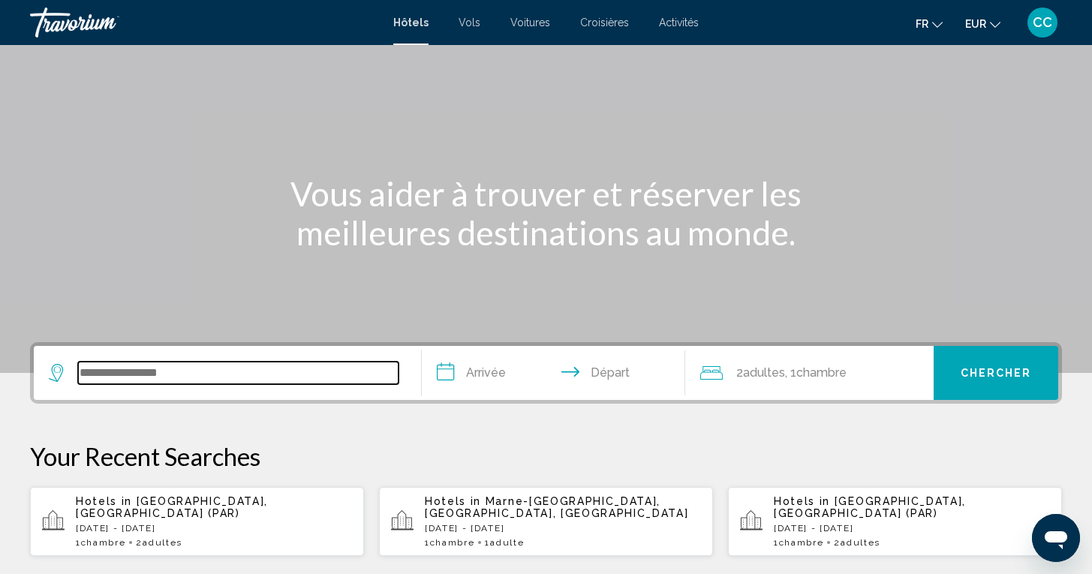 This screenshot has width=1092, height=574. I want to click on div: Search widget, so click(546, 373).